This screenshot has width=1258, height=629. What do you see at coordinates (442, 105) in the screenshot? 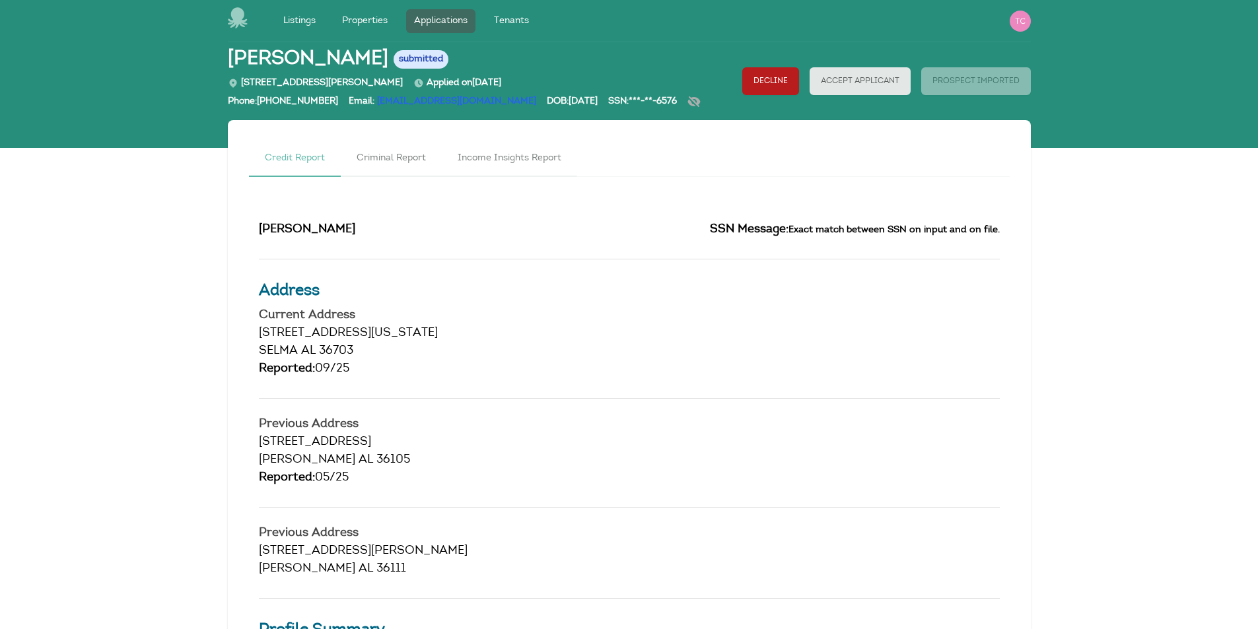
I see `div: Email:` at bounding box center [442, 105].